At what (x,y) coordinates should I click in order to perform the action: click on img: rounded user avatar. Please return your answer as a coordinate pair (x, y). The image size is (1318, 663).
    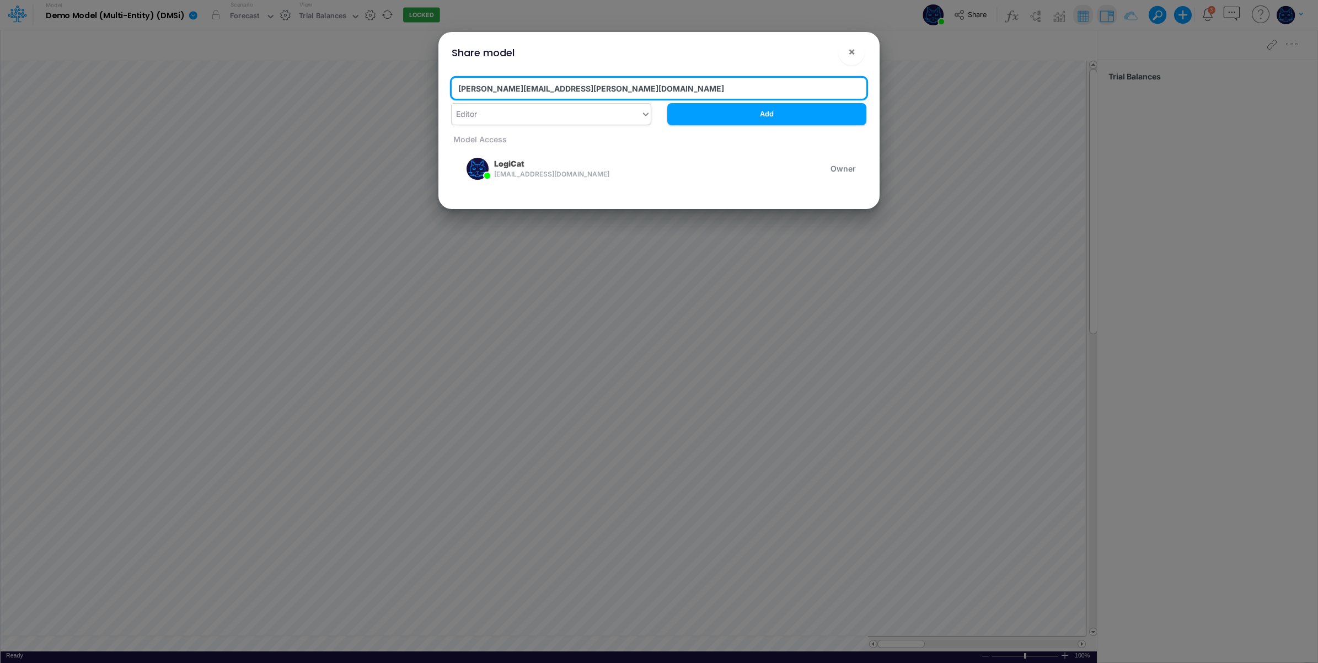
    Looking at the image, I should click on (477, 169).